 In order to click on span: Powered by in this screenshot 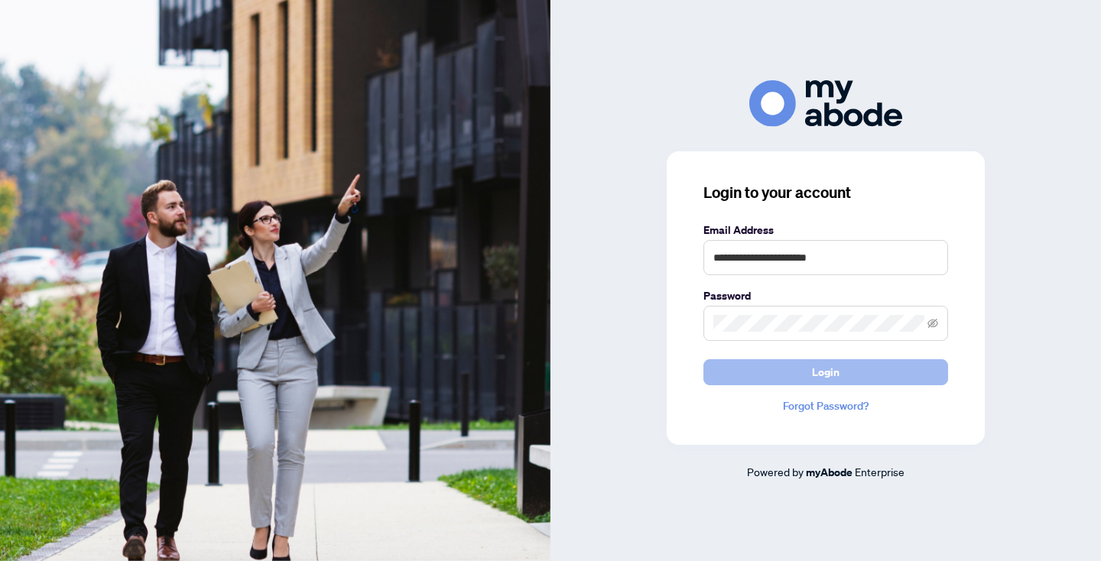, I will do `click(775, 472)`.